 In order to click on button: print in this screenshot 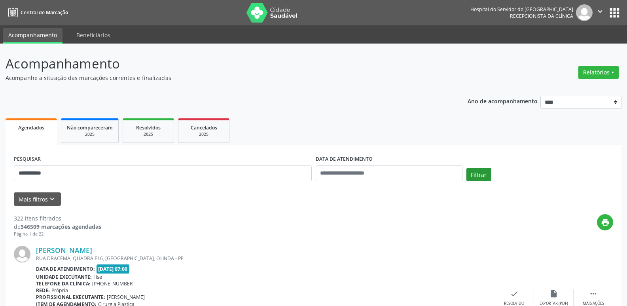, I will do `click(605, 222)`.